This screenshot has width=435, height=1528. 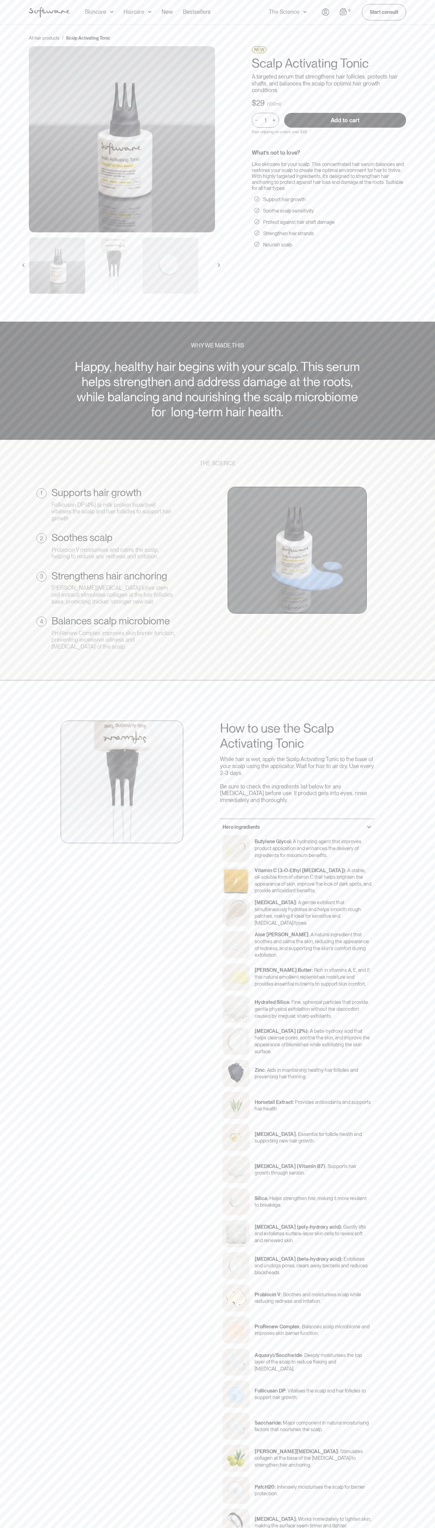 What do you see at coordinates (308, 848) in the screenshot?
I see `p: A hydrating agent that improves product application and enhances the delivery of ingredients for ...` at bounding box center [308, 848].